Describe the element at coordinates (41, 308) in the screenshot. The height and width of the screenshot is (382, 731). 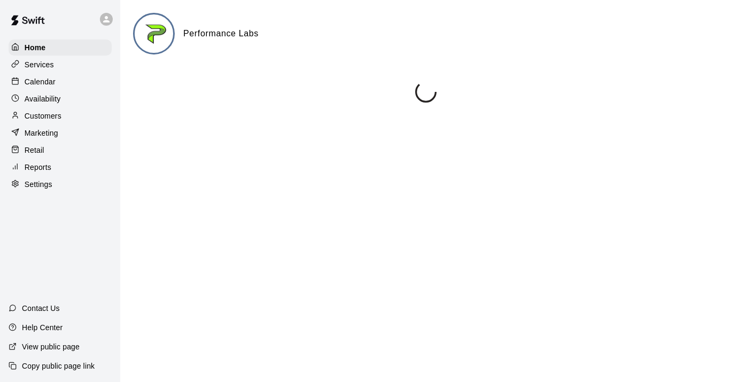
I see `p: Contact Us` at that location.